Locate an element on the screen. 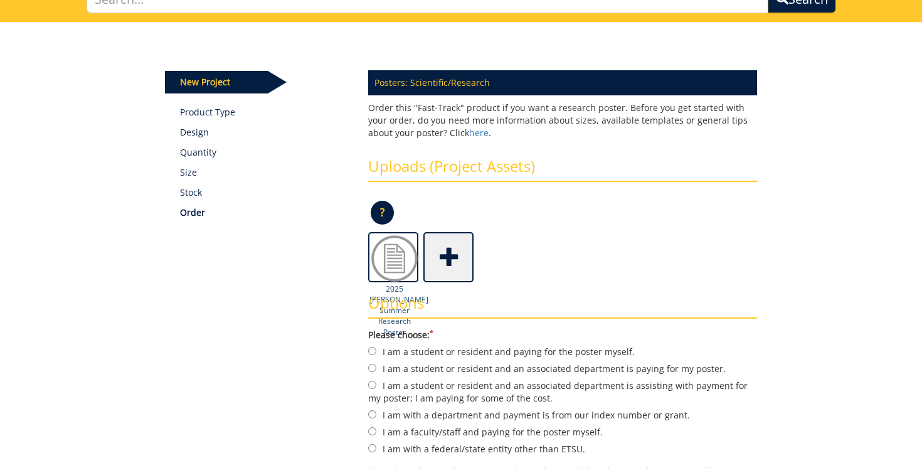 Image resolution: width=922 pixels, height=468 pixels. p: Posters: Scientific/Research is located at coordinates (563, 83).